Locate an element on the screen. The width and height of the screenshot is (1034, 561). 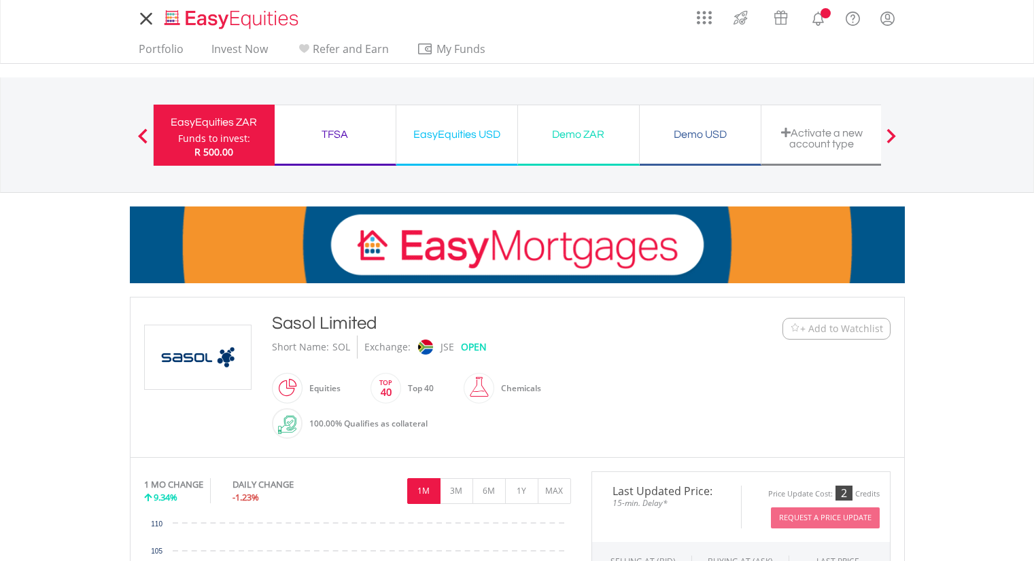
img: Watchlist is located at coordinates (795, 328).